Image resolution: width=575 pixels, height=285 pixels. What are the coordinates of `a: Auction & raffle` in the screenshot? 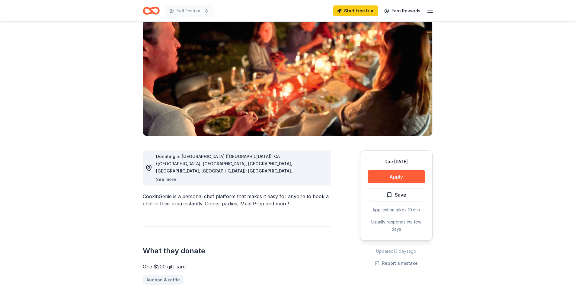 It's located at (163, 280).